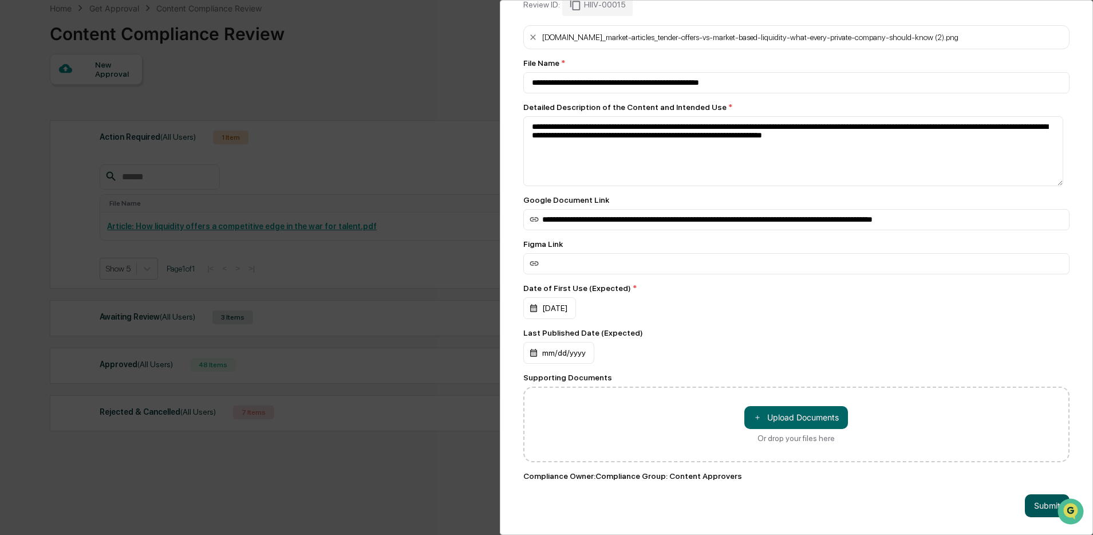  Describe the element at coordinates (796, 377) in the screenshot. I see `div: Supporting Documents` at that location.